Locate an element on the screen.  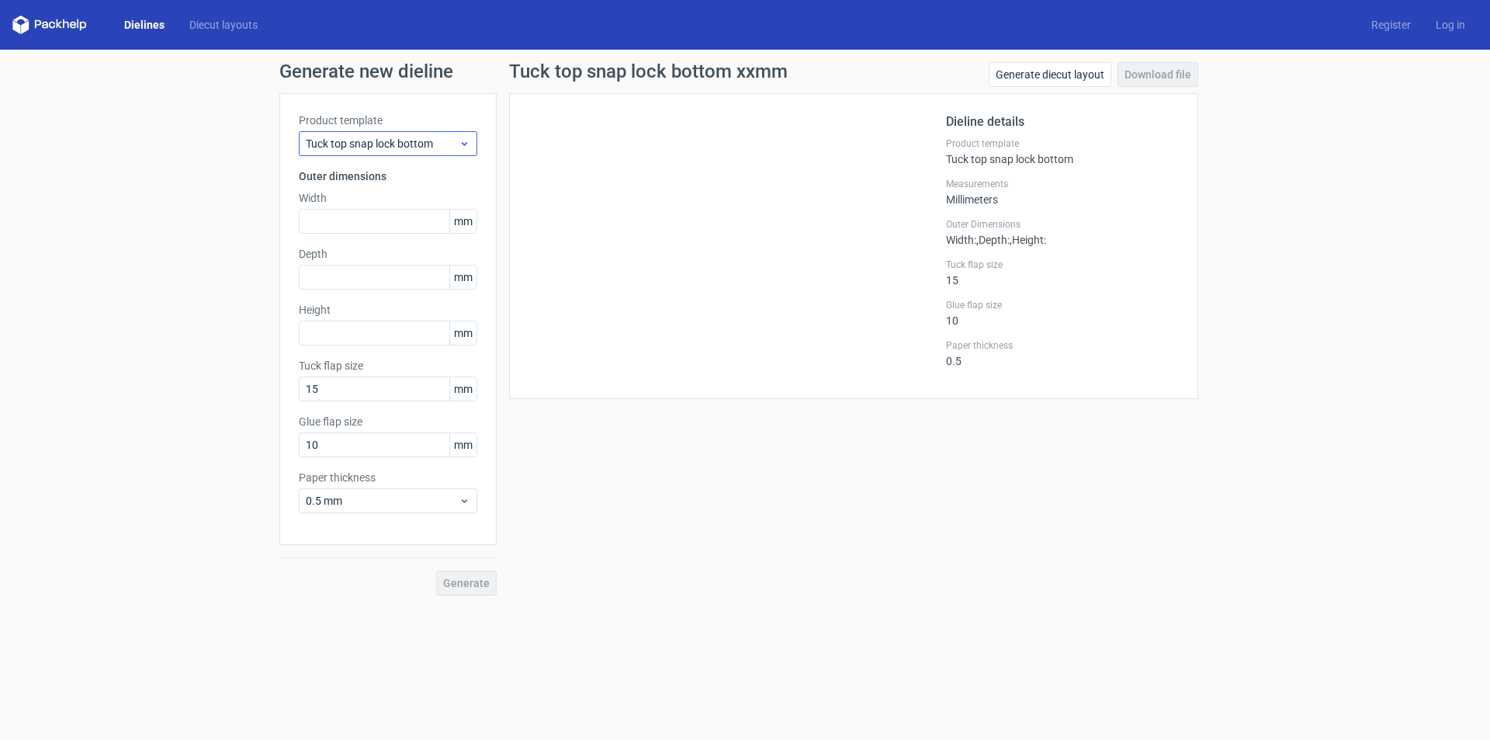
div: Tuck top snap lock bottom is located at coordinates (1063, 151).